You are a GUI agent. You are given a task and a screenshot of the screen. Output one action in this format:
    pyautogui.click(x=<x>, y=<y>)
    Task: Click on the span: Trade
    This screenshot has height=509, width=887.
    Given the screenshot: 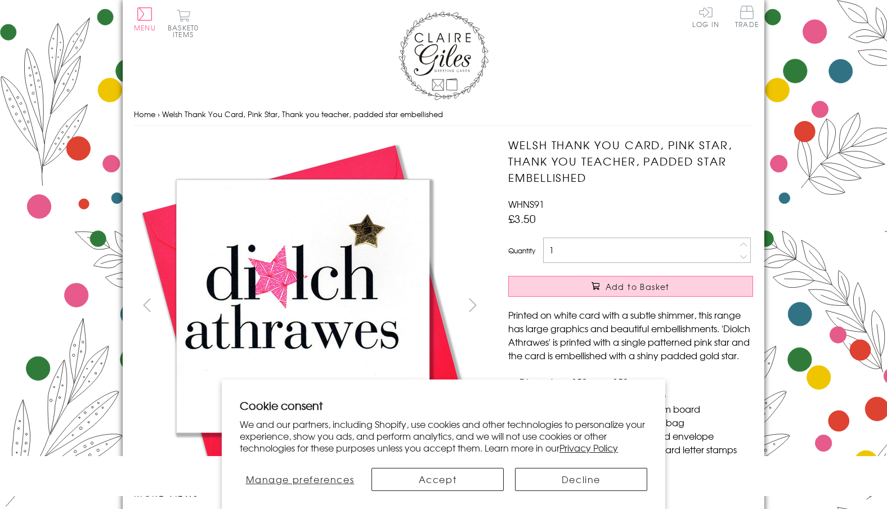 What is the action you would take?
    pyautogui.click(x=747, y=16)
    